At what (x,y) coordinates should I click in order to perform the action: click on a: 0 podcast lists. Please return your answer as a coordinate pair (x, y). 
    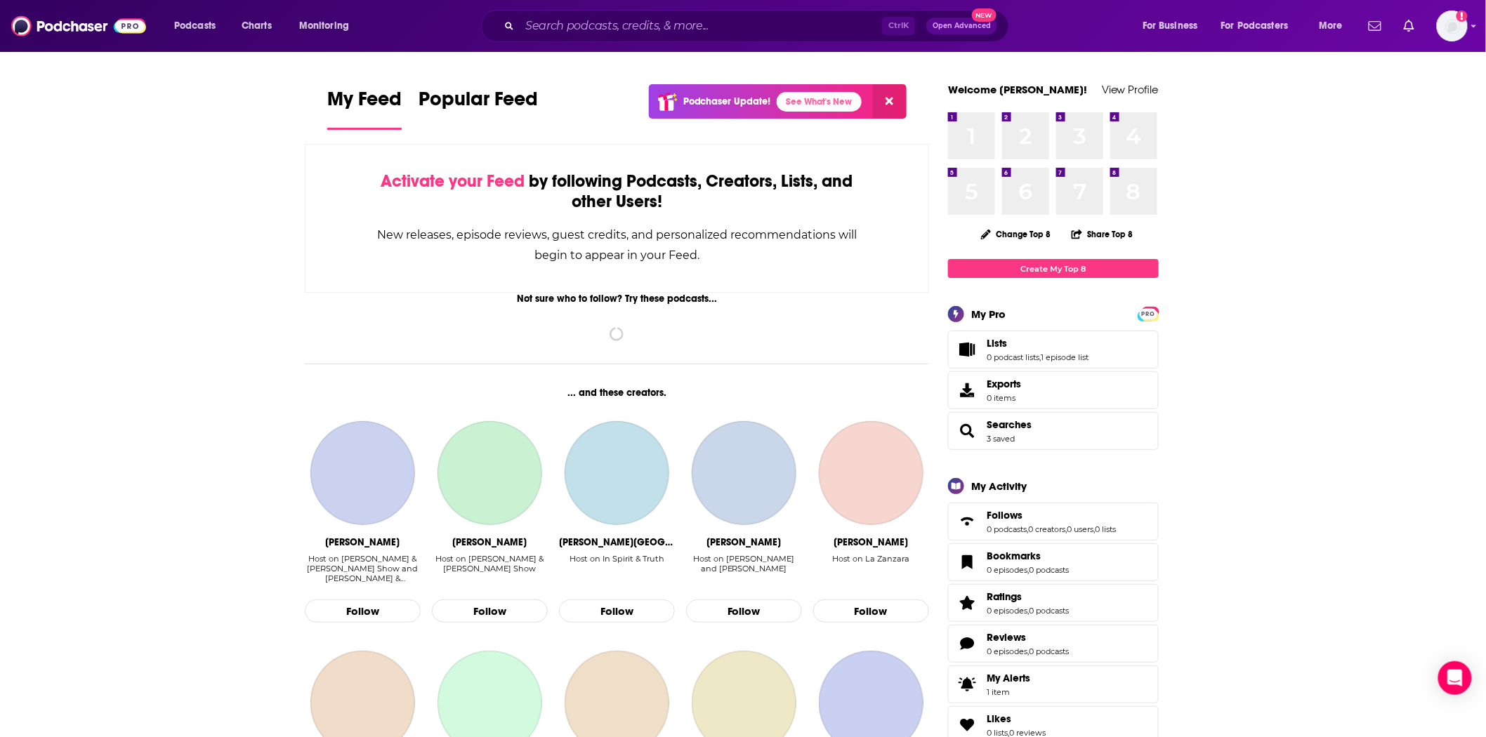
    Looking at the image, I should click on (1012, 357).